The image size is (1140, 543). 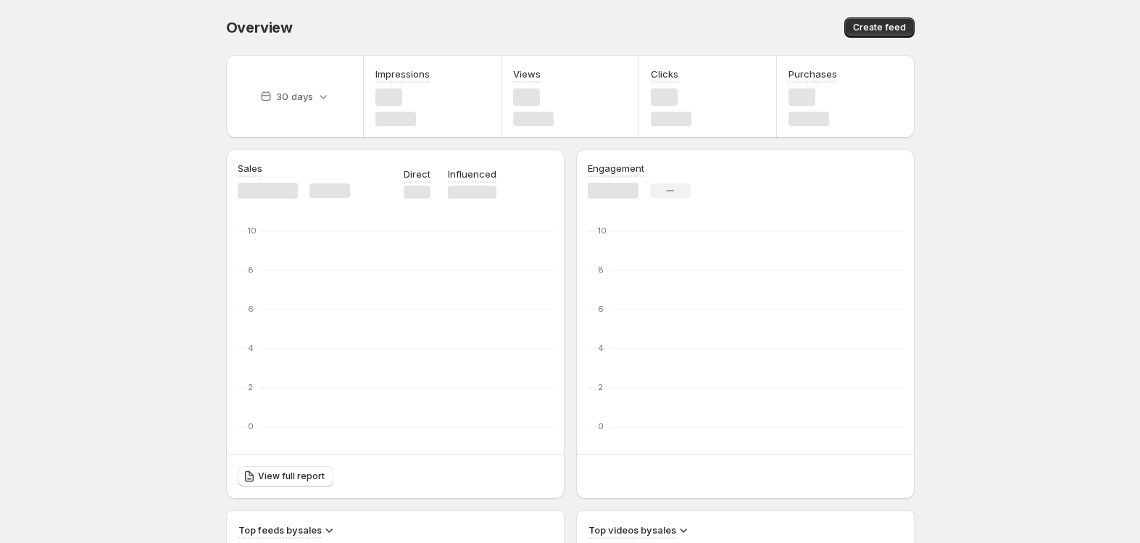 What do you see at coordinates (616, 168) in the screenshot?
I see `h3: Engagement` at bounding box center [616, 168].